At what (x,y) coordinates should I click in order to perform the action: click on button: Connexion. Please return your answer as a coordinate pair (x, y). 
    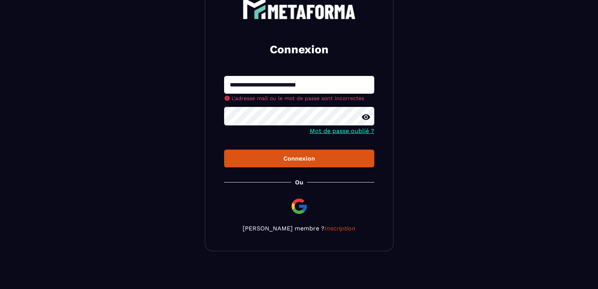
    Looking at the image, I should click on (299, 158).